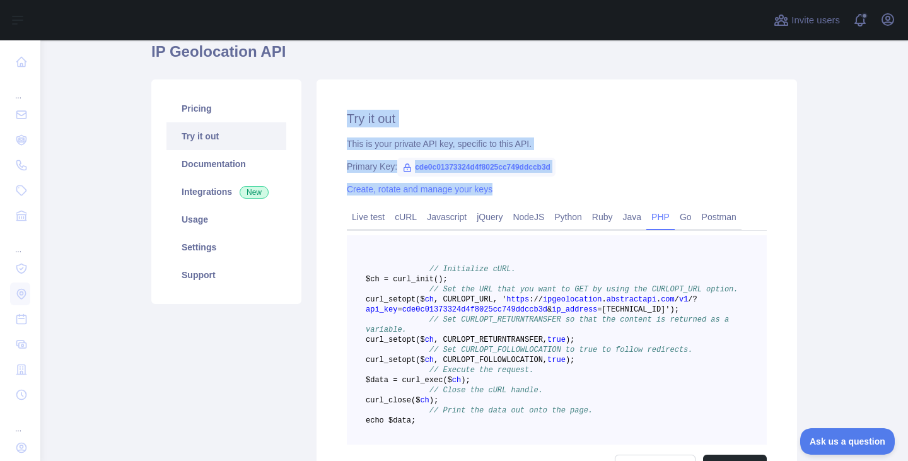  I want to click on button: Invite users, so click(807, 20).